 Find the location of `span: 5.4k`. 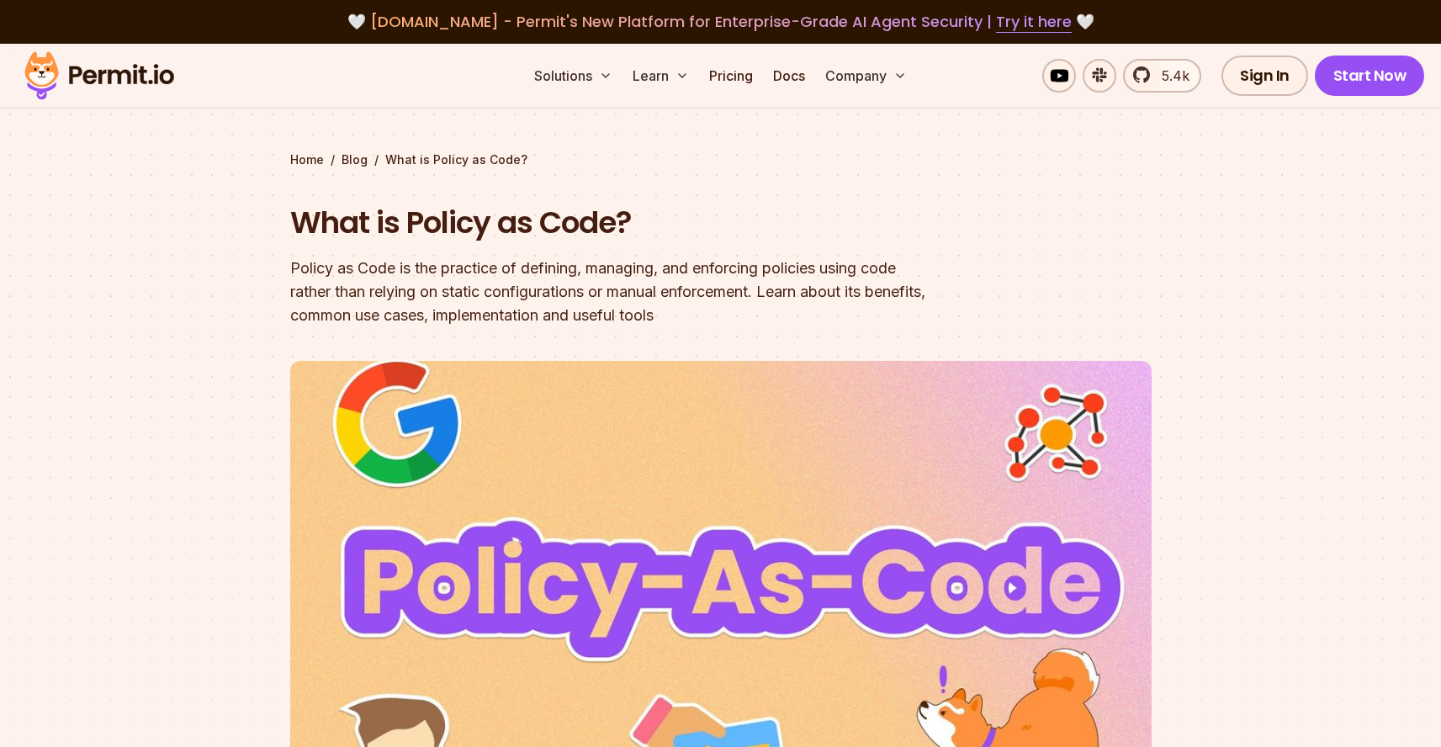

span: 5.4k is located at coordinates (1170, 76).